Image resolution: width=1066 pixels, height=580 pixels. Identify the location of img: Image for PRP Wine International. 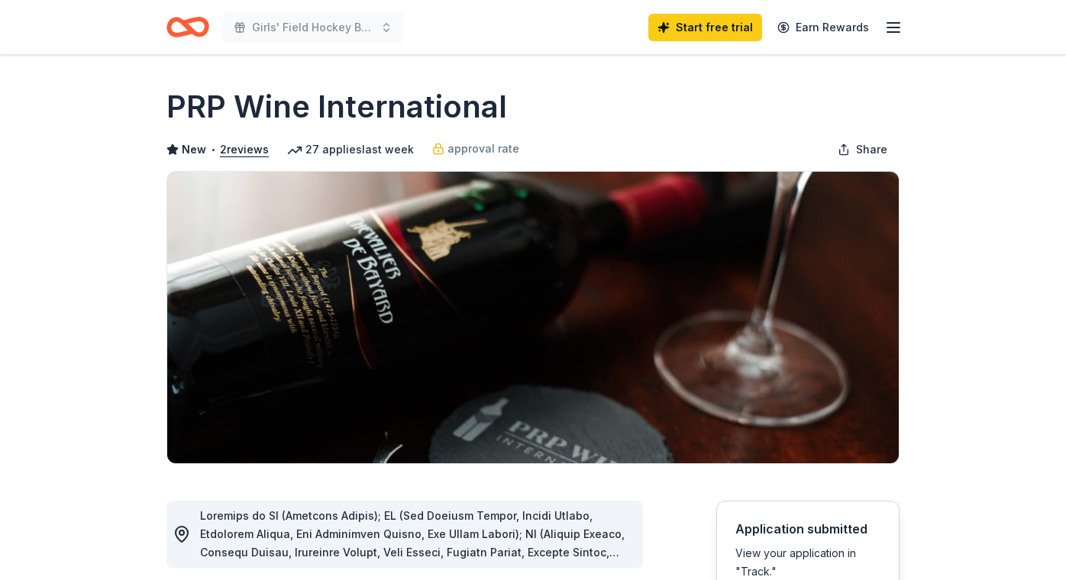
(533, 318).